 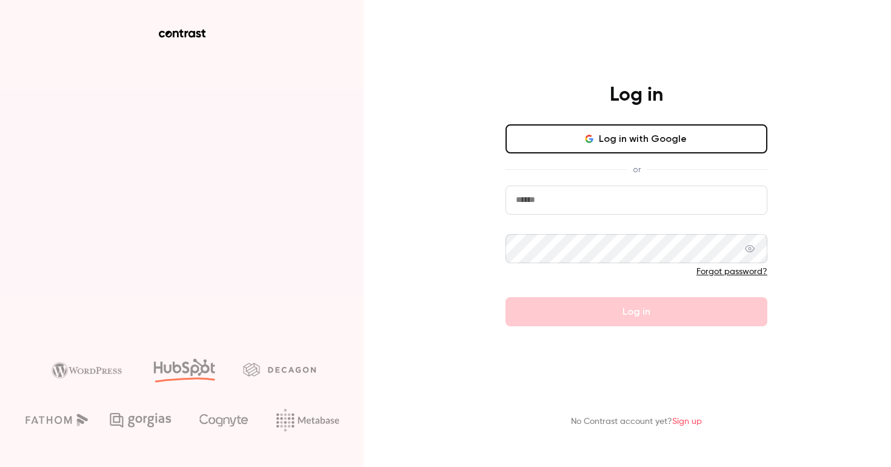 I want to click on a: Forgot password?, so click(x=732, y=272).